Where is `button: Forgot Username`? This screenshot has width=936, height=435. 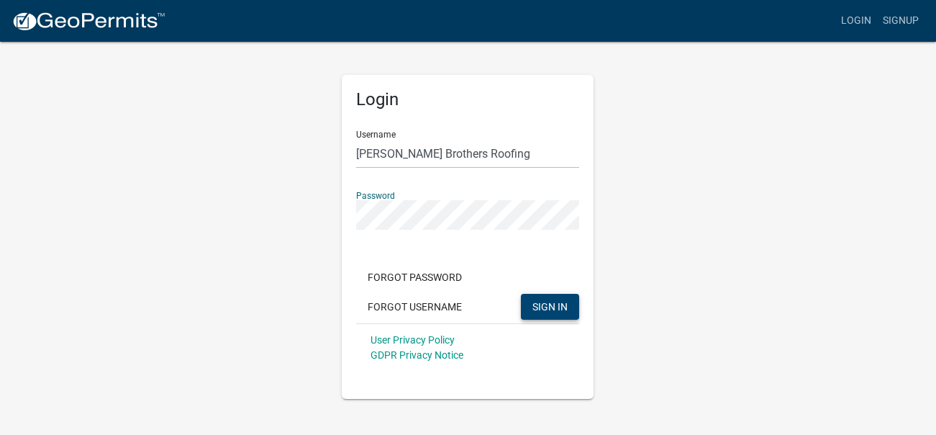
button: Forgot Username is located at coordinates (415, 307).